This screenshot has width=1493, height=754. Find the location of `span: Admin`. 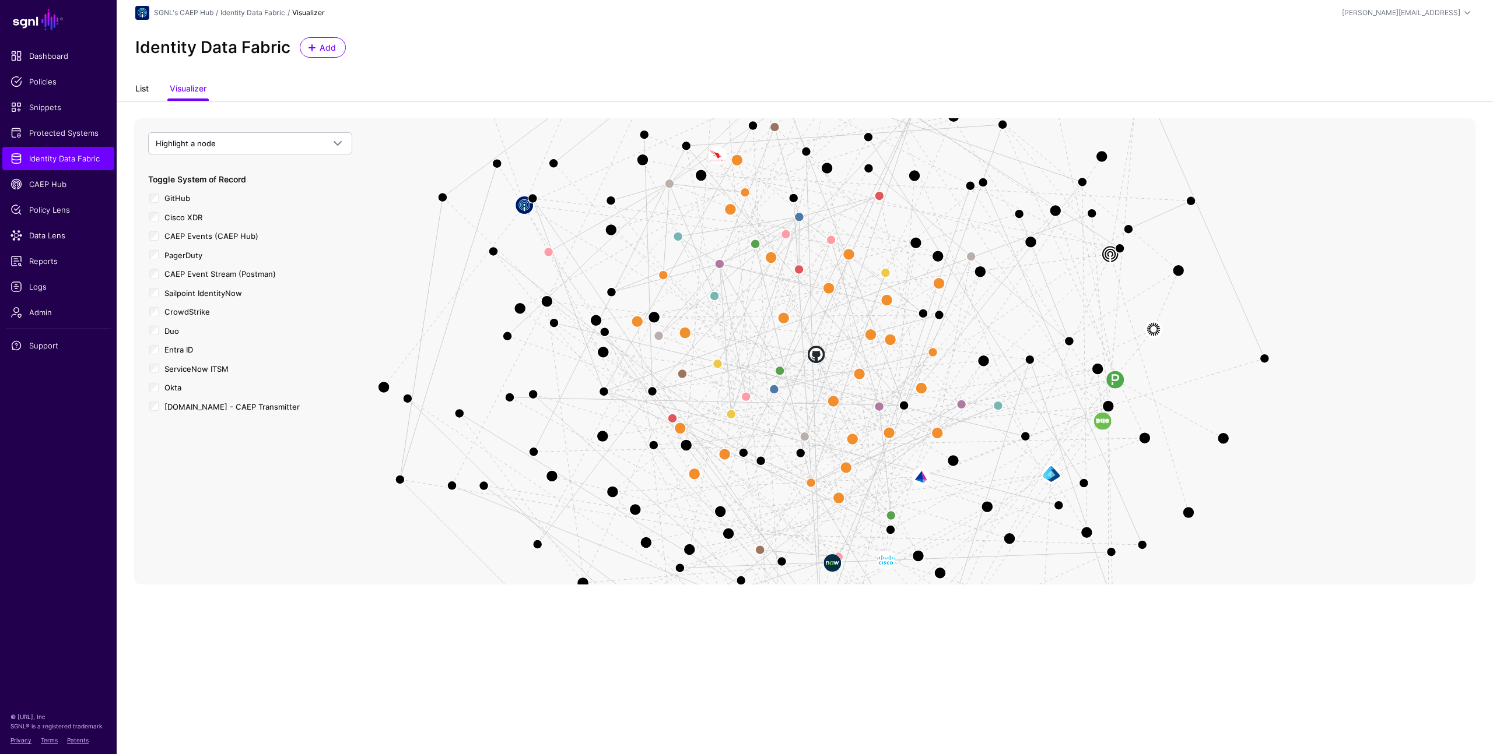

span: Admin is located at coordinates (58, 312).